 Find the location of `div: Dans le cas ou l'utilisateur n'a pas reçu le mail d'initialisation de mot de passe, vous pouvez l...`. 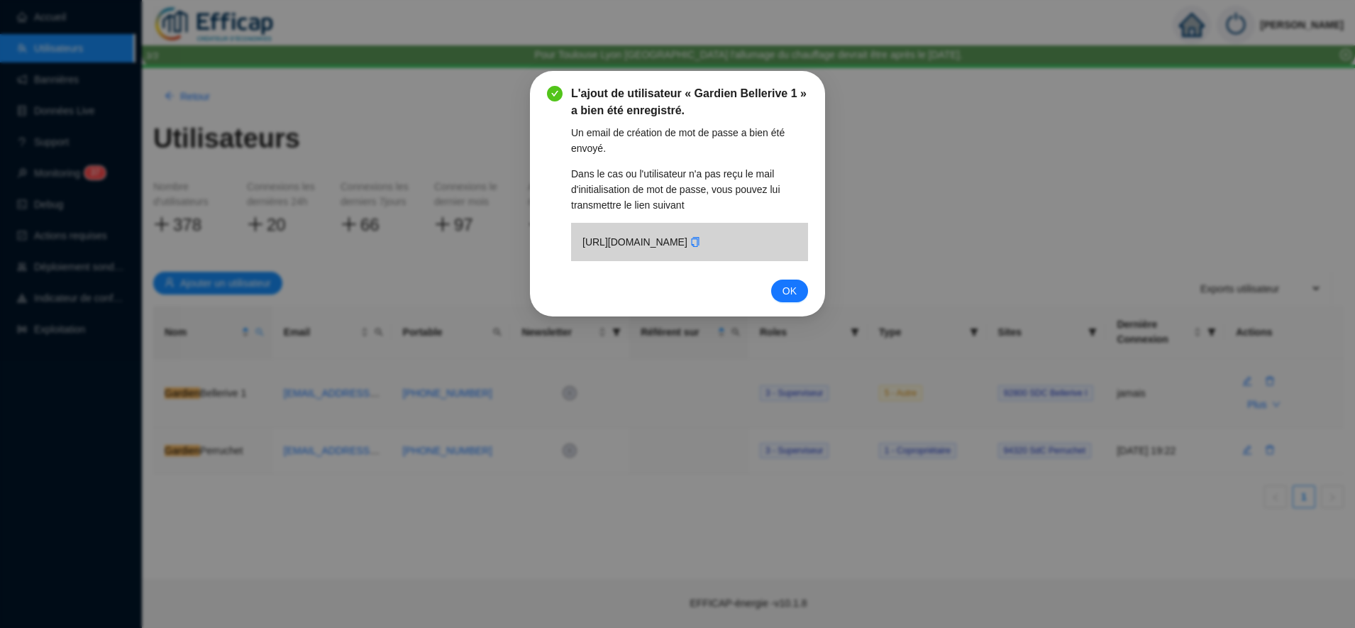

div: Dans le cas ou l'utilisateur n'a pas reçu le mail d'initialisation de mot de passe, vous pouvez l... is located at coordinates (690, 189).